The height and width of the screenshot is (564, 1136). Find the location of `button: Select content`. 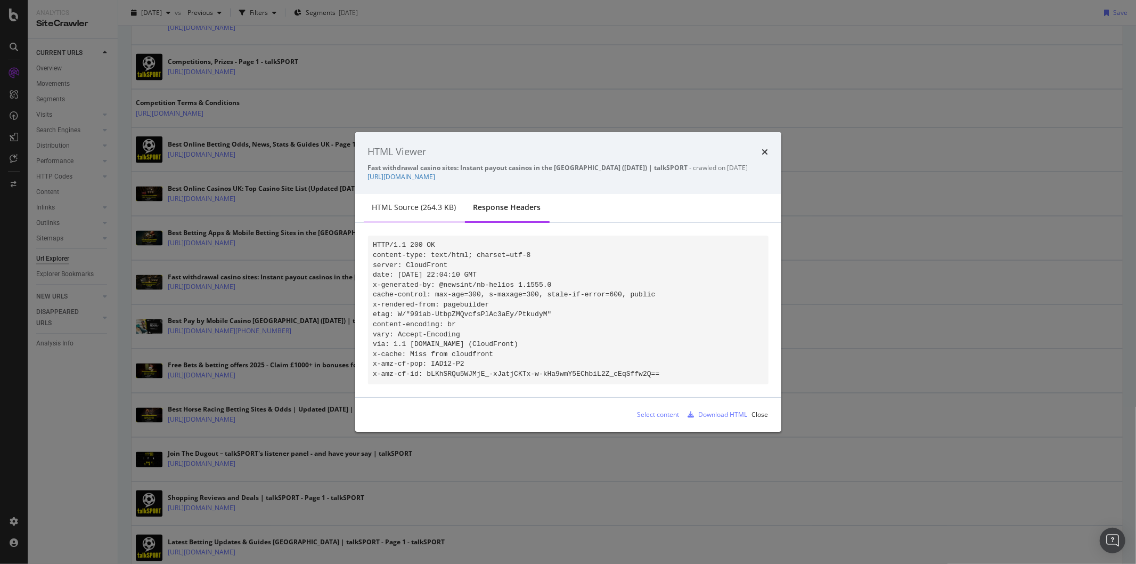

button: Select content is located at coordinates (654, 414).